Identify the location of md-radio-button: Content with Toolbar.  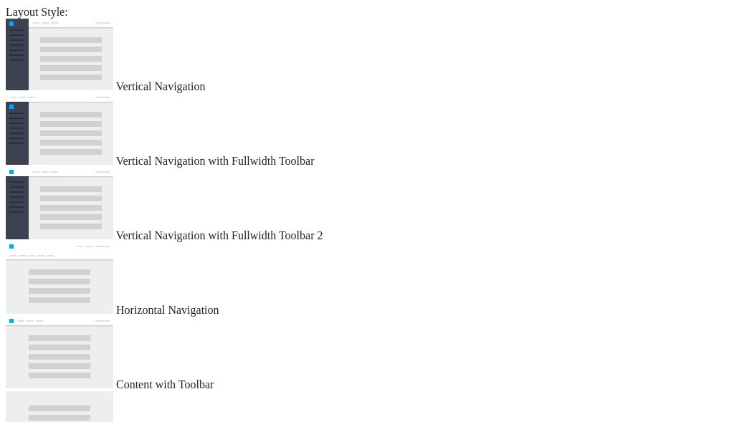
(367, 354).